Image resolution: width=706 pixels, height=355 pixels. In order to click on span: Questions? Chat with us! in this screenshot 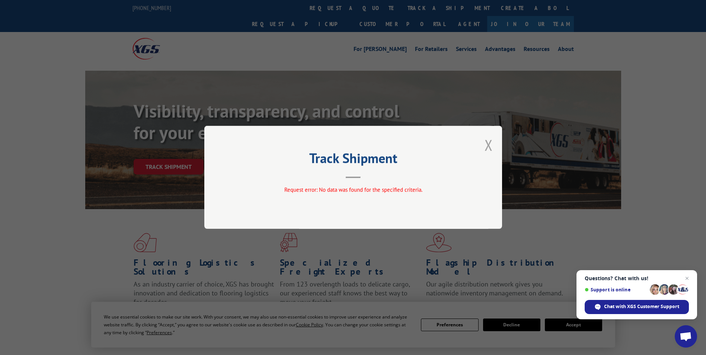, I will do `click(636, 278)`.